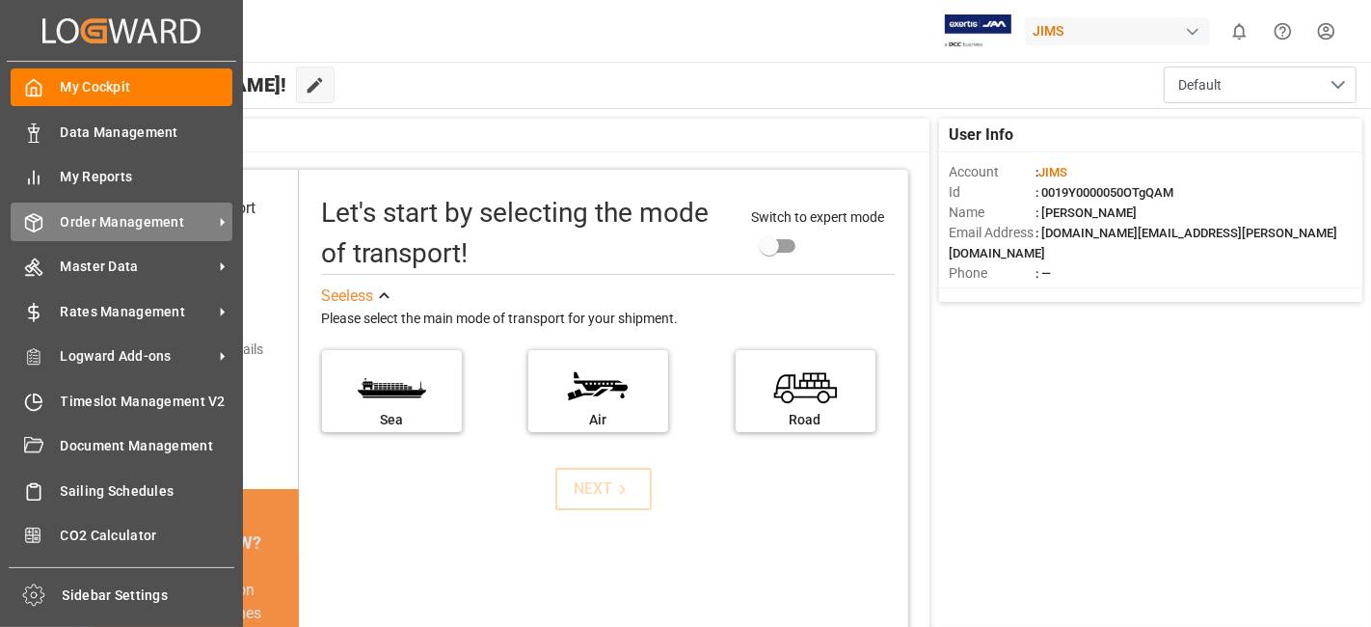 This screenshot has height=627, width=1371. What do you see at coordinates (1053, 172) in the screenshot?
I see `span: JIMS` at bounding box center [1053, 172].